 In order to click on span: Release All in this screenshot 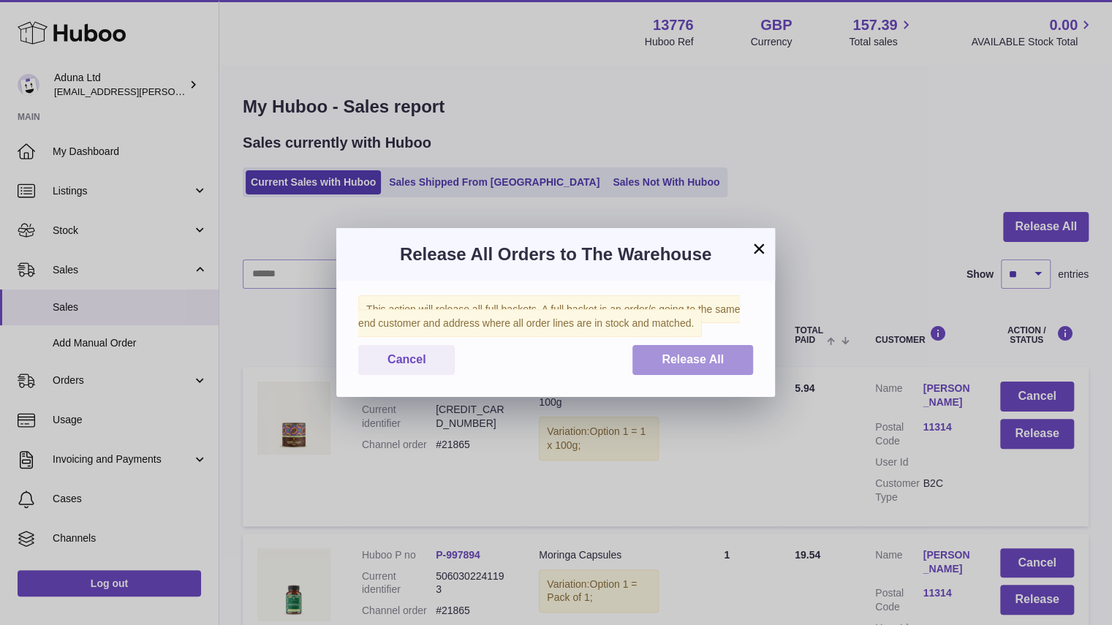, I will do `click(693, 359)`.